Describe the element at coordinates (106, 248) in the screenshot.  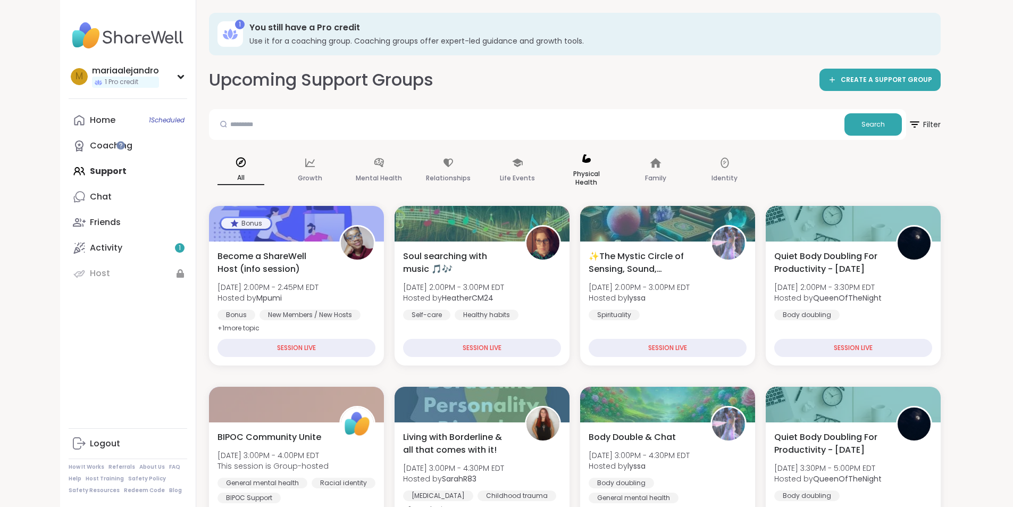
I see `div: Activity` at that location.